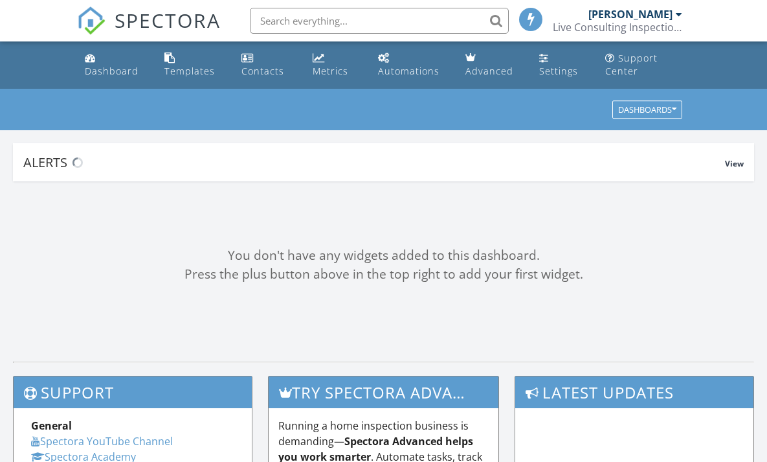 The image size is (767, 462). What do you see at coordinates (330, 71) in the screenshot?
I see `div: Metrics` at bounding box center [330, 71].